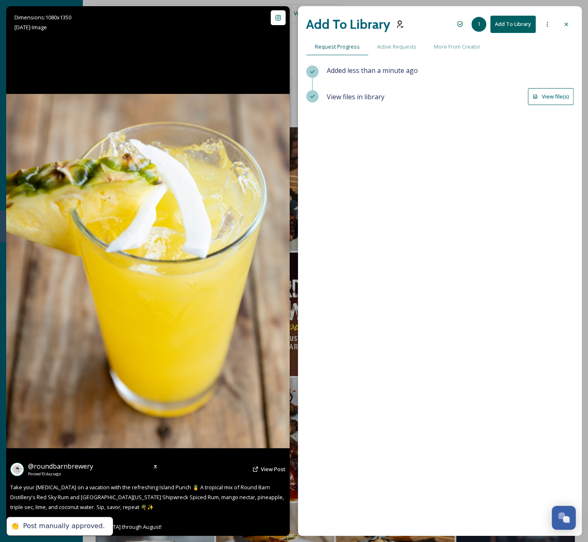 The height and width of the screenshot is (542, 588). What do you see at coordinates (564, 518) in the screenshot?
I see `button: Open Chat` at bounding box center [564, 518].